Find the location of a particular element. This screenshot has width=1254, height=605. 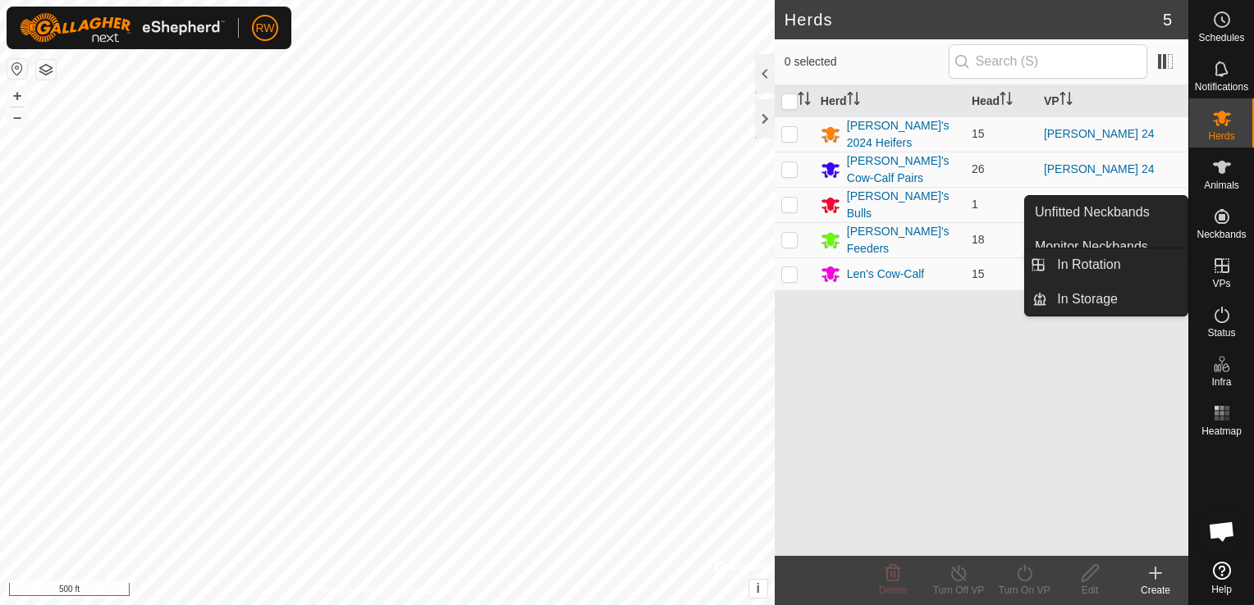

h2: Herds is located at coordinates (973, 20).